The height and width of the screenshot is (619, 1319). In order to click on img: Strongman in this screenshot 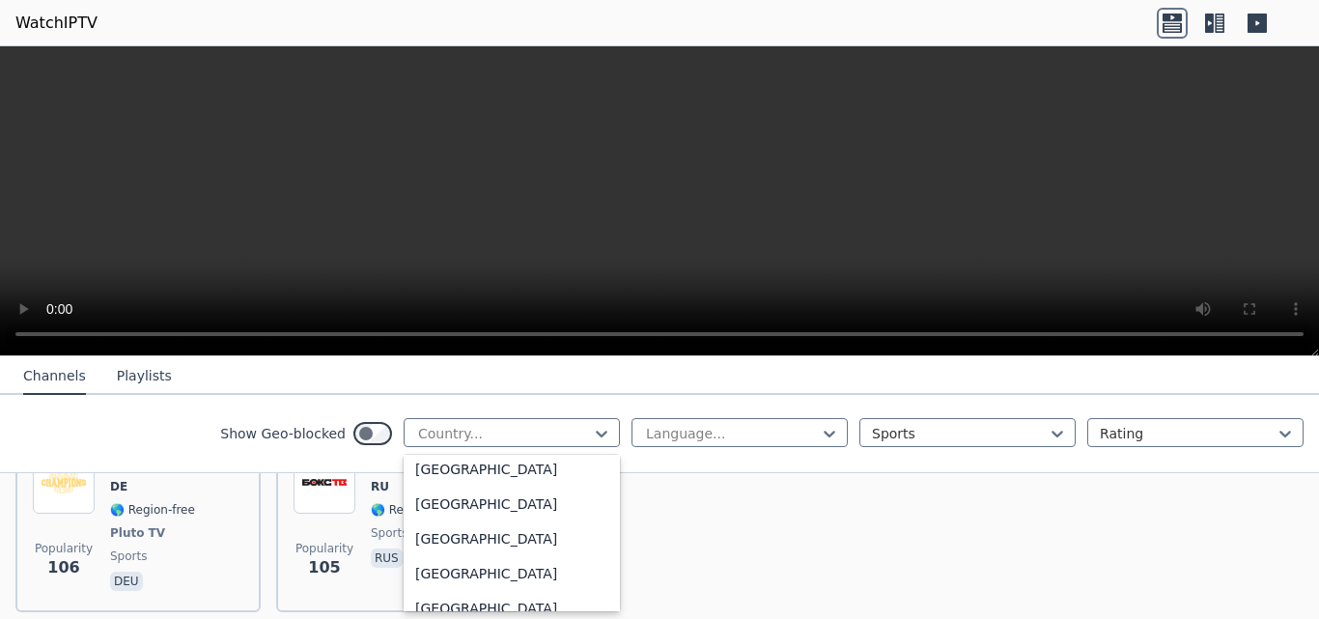, I will do `click(64, 483)`.